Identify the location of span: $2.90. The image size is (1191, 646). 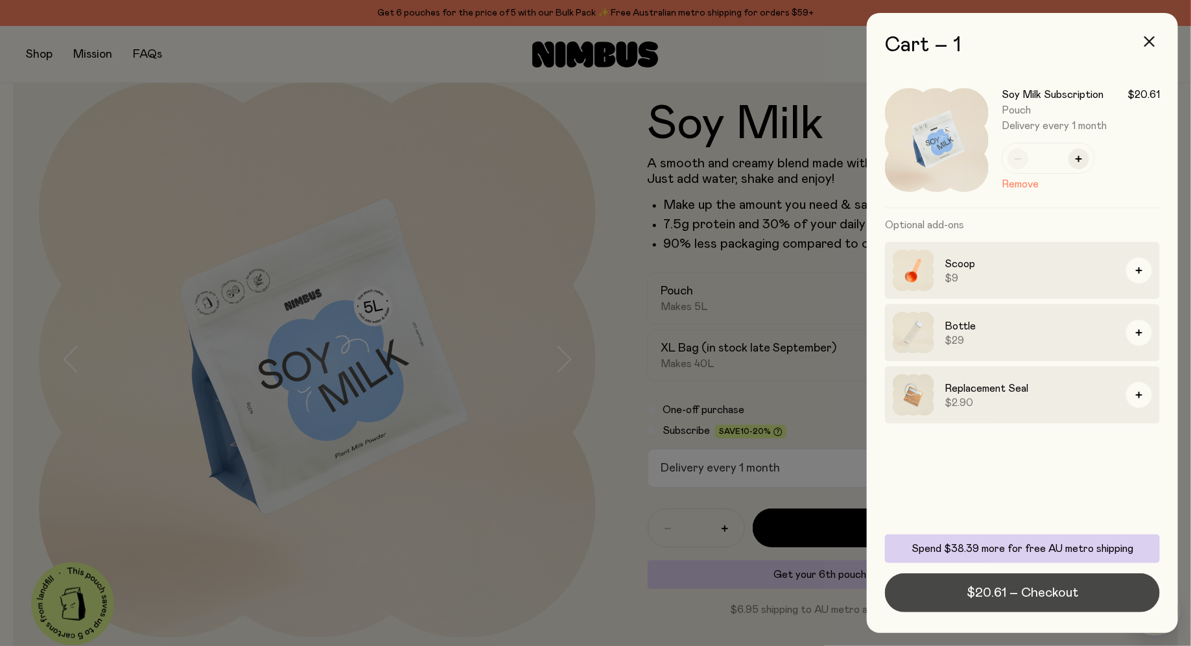
(1030, 403).